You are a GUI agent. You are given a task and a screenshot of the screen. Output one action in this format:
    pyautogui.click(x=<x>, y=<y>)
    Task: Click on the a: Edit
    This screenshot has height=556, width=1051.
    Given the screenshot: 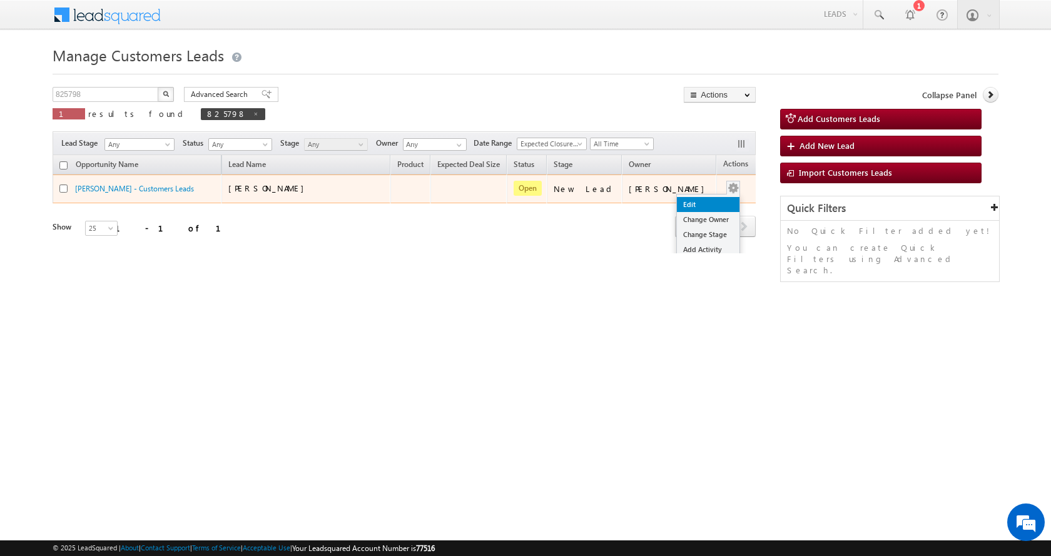 What is the action you would take?
    pyautogui.click(x=708, y=204)
    